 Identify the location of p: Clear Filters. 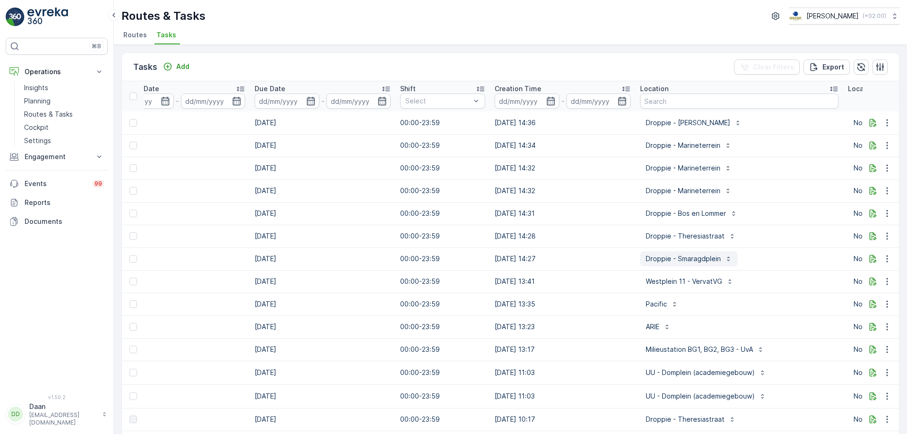
(774, 67).